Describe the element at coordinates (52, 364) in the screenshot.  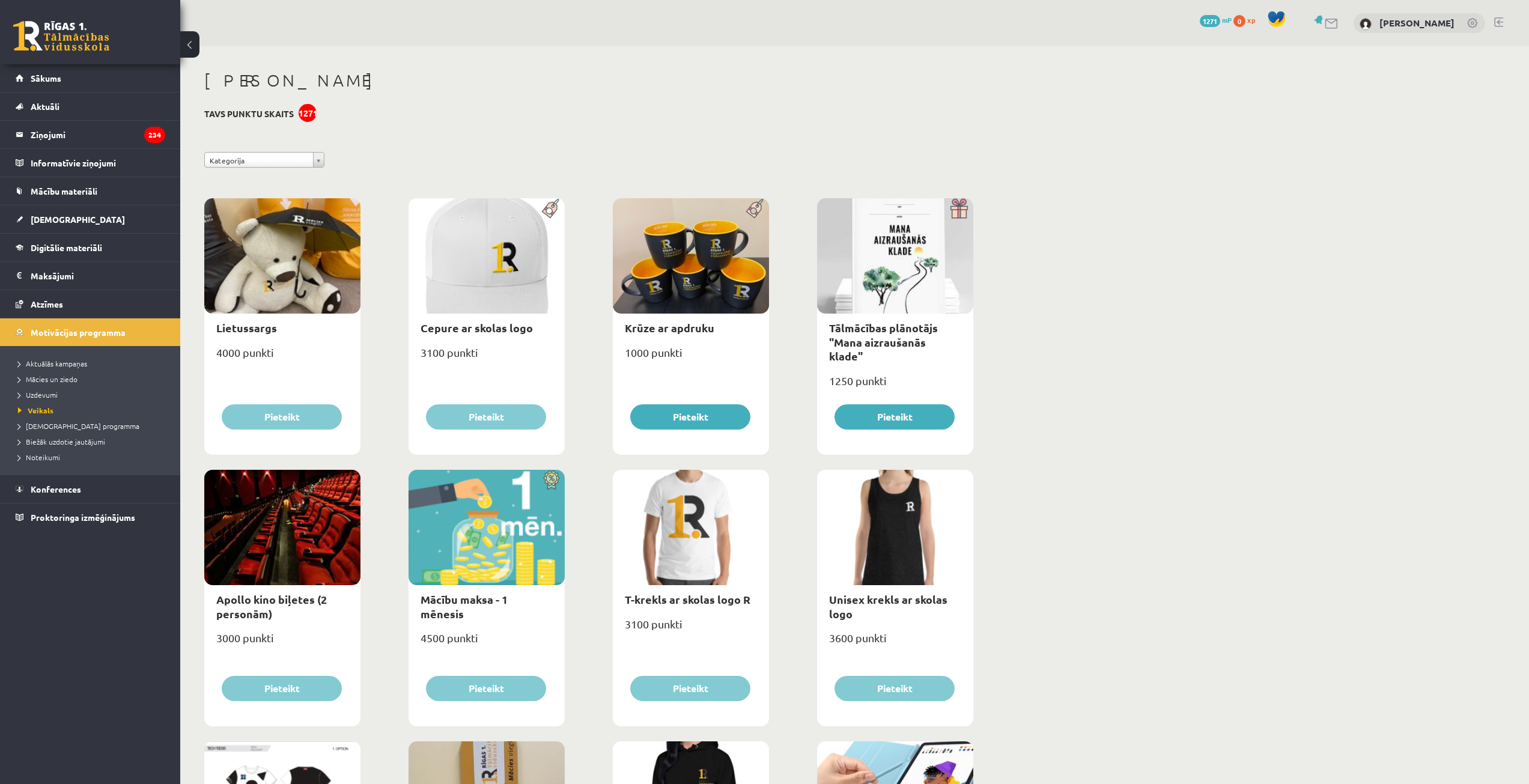
I see `span: Aktuālās kampaņas` at that location.